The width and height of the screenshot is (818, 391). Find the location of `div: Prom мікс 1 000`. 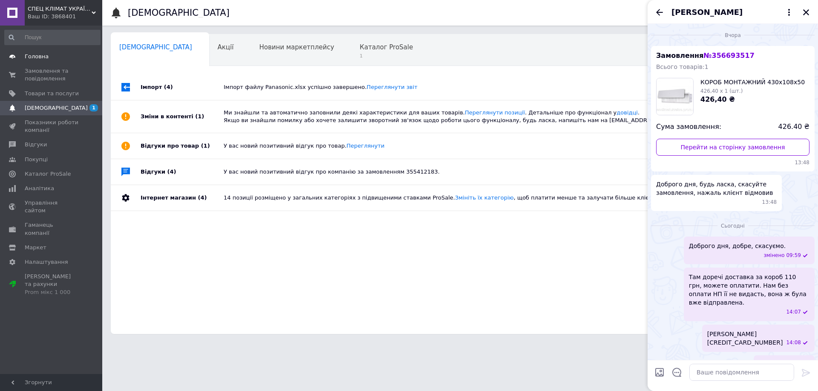

div: Prom мікс 1 000 is located at coordinates (52, 293).